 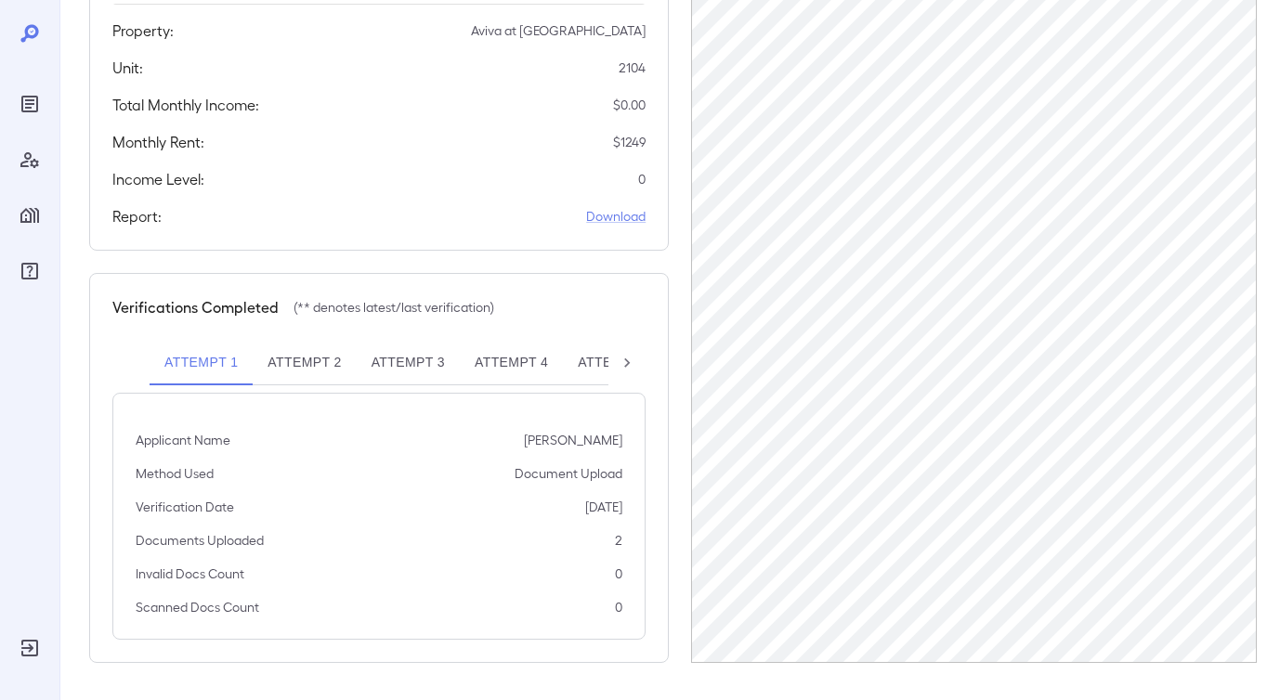 What do you see at coordinates (394, 307) in the screenshot?
I see `p: (** denotes latest/last verification)` at bounding box center [394, 307].